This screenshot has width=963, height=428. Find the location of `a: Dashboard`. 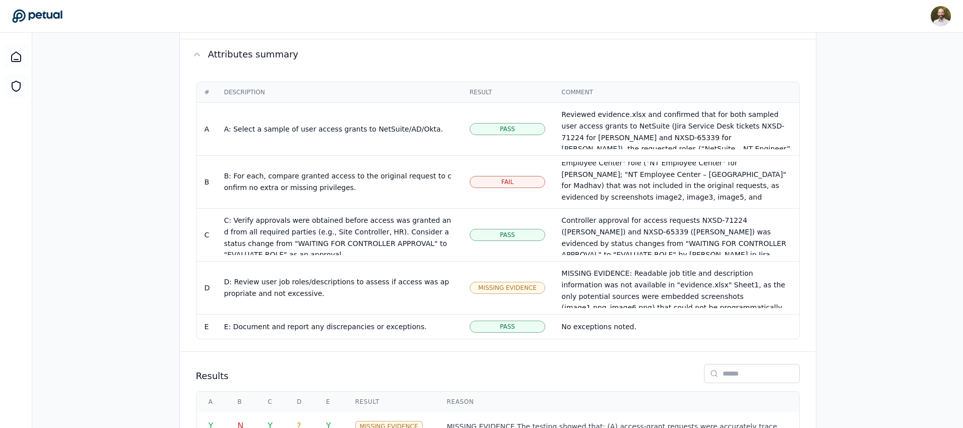

a: Dashboard is located at coordinates (16, 57).